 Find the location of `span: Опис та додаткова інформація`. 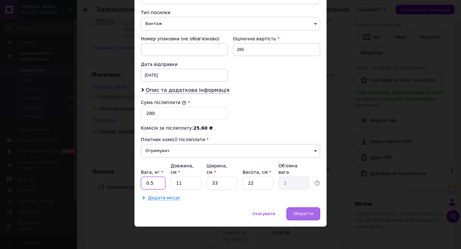

span: Опис та додаткова інформація is located at coordinates (188, 90).